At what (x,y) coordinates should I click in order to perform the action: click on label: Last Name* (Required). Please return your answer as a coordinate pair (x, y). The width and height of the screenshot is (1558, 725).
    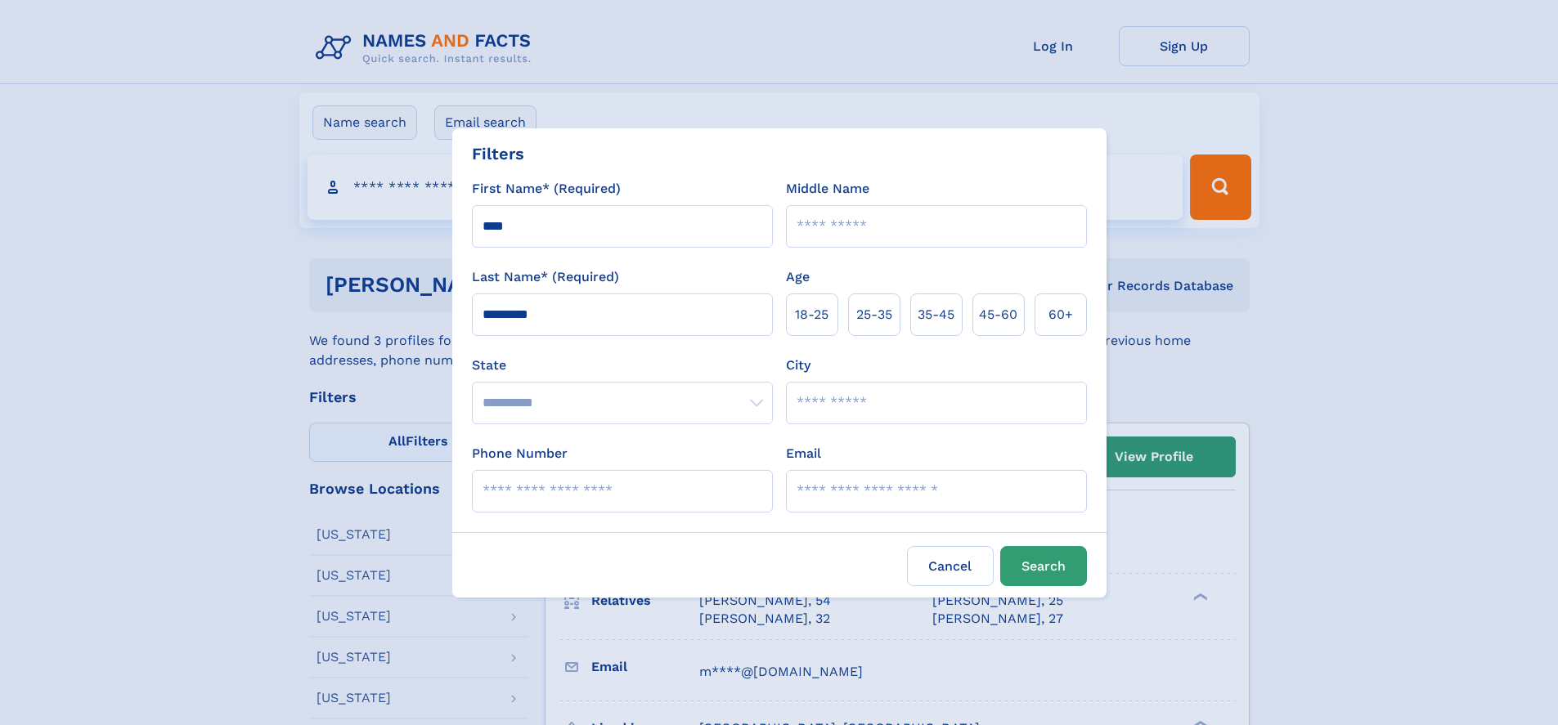
    Looking at the image, I should click on (545, 277).